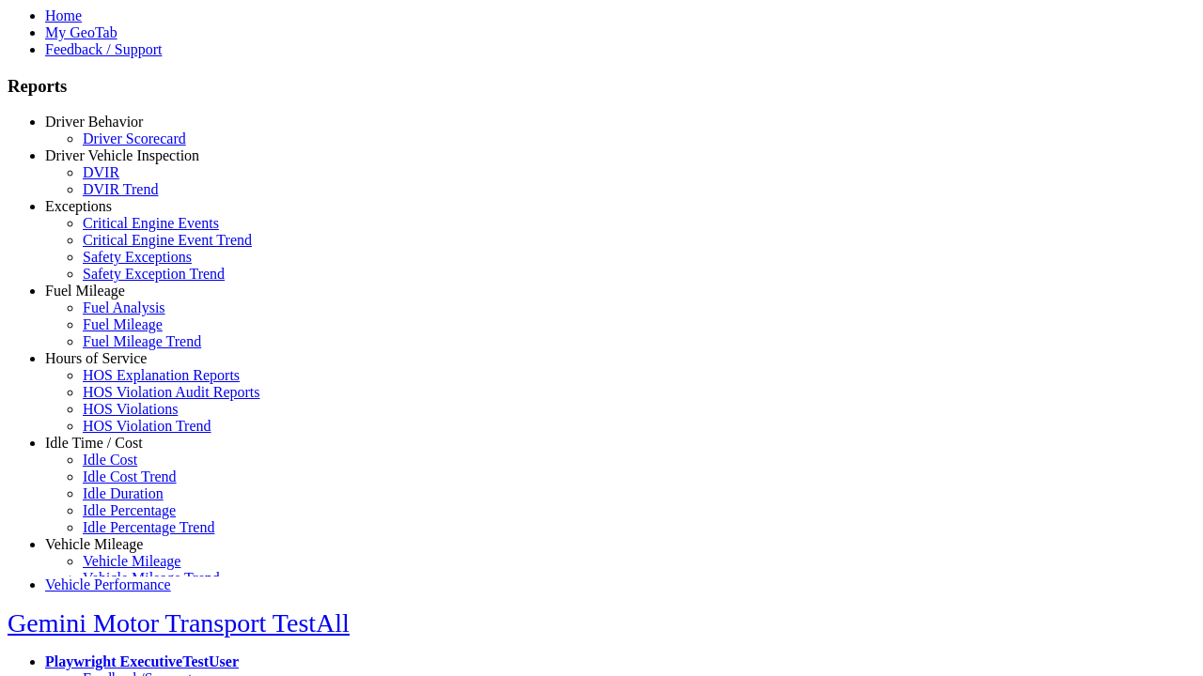  I want to click on a: Feedback / Support, so click(103, 49).